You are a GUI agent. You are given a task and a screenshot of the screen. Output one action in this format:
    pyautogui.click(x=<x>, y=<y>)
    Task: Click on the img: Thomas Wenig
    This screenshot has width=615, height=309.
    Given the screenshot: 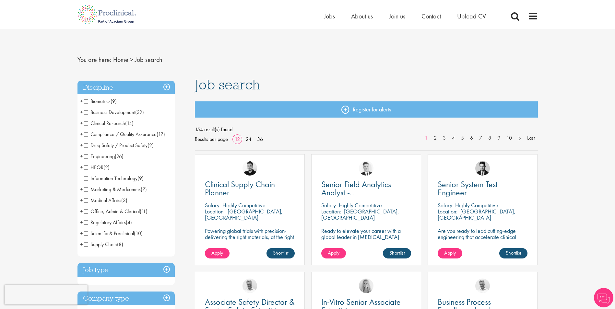 What is the action you would take?
    pyautogui.click(x=483, y=168)
    